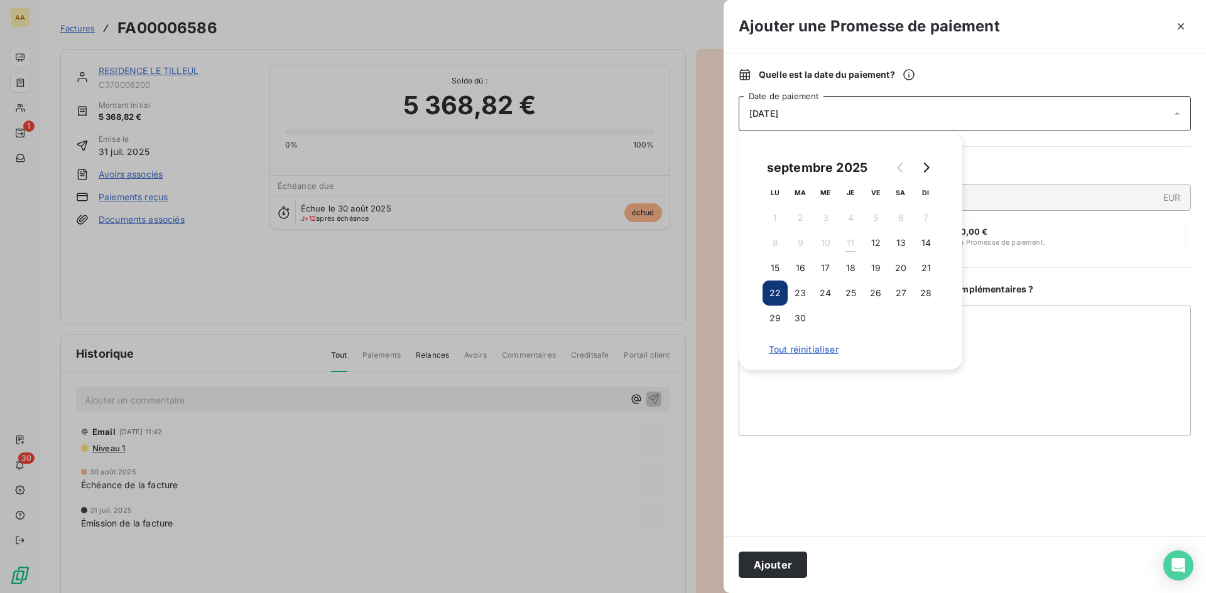 This screenshot has width=1206, height=593. What do you see at coordinates (825, 193) in the screenshot?
I see `th: mercredi` at bounding box center [825, 193].